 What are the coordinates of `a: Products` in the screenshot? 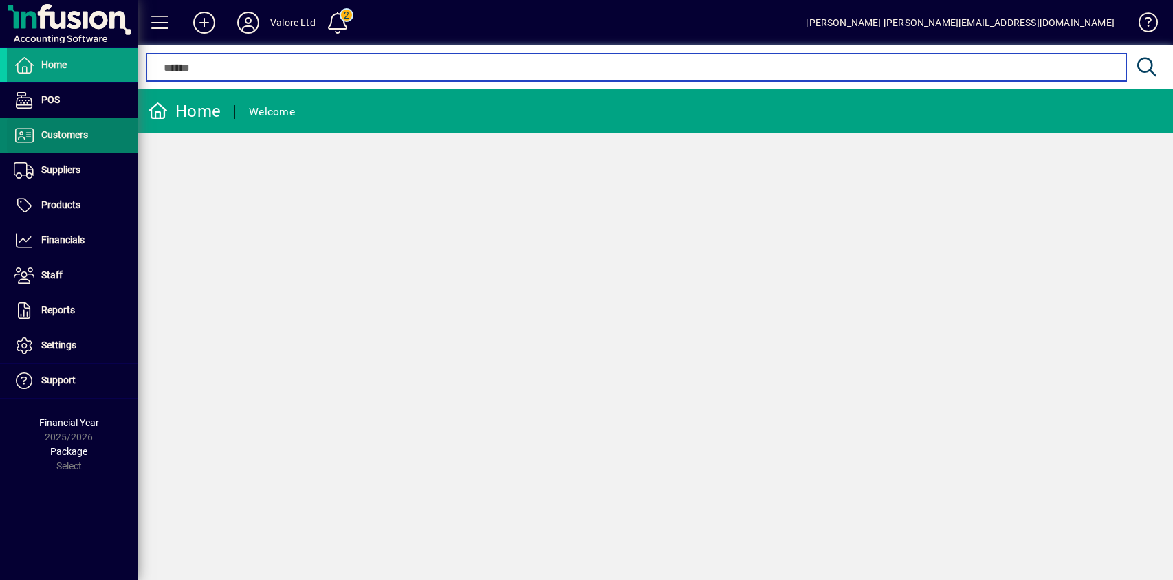 It's located at (72, 206).